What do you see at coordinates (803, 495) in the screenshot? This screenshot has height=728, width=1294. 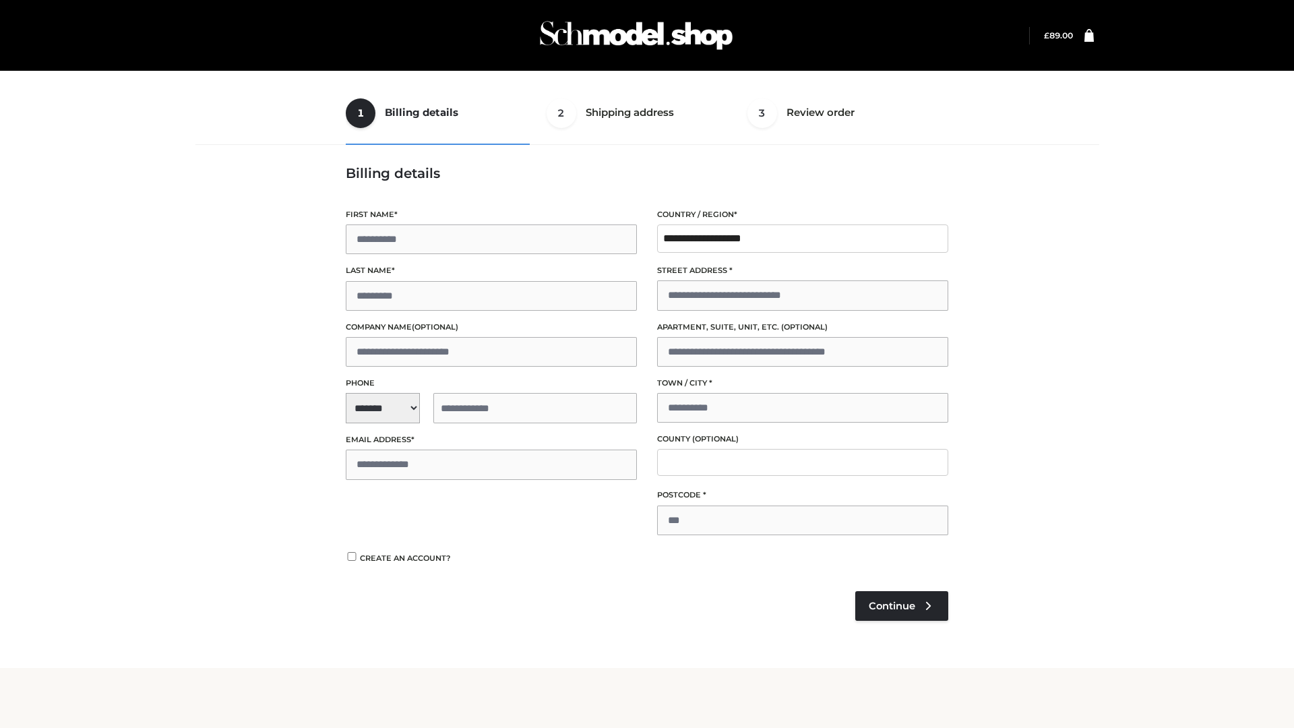 I see `label: Postcode` at bounding box center [803, 495].